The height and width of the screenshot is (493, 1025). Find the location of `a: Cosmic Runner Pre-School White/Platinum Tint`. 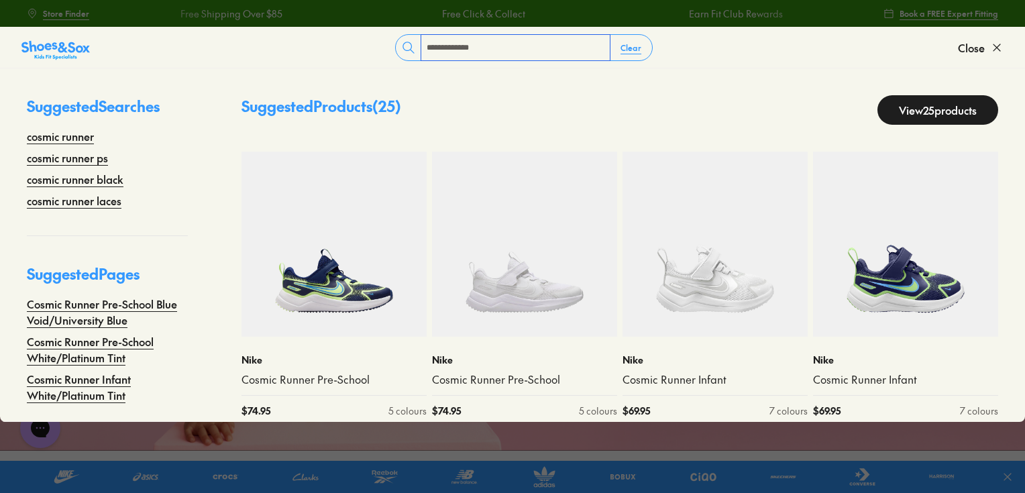

a: Cosmic Runner Pre-School White/Platinum Tint is located at coordinates (107, 350).